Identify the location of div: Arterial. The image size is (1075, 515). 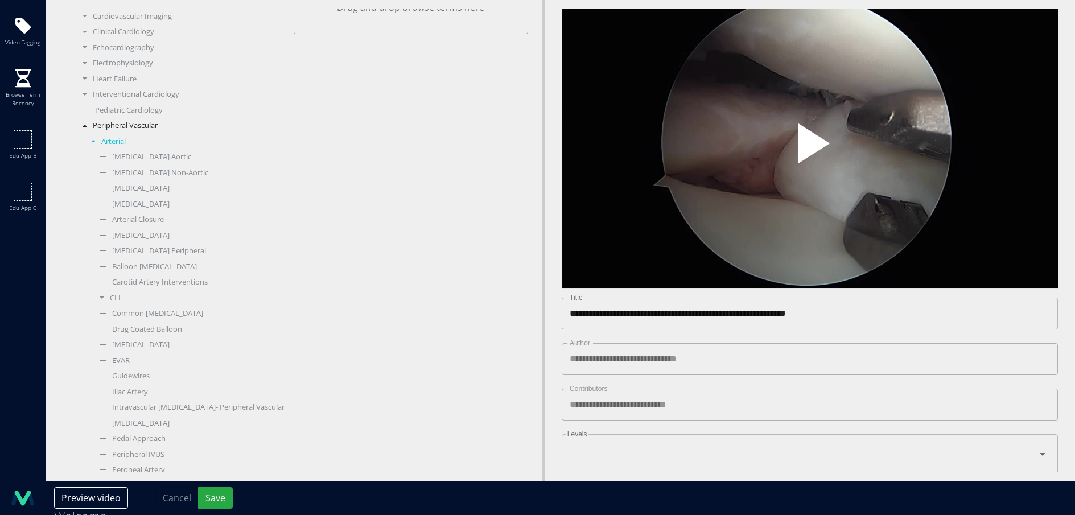
(185, 142).